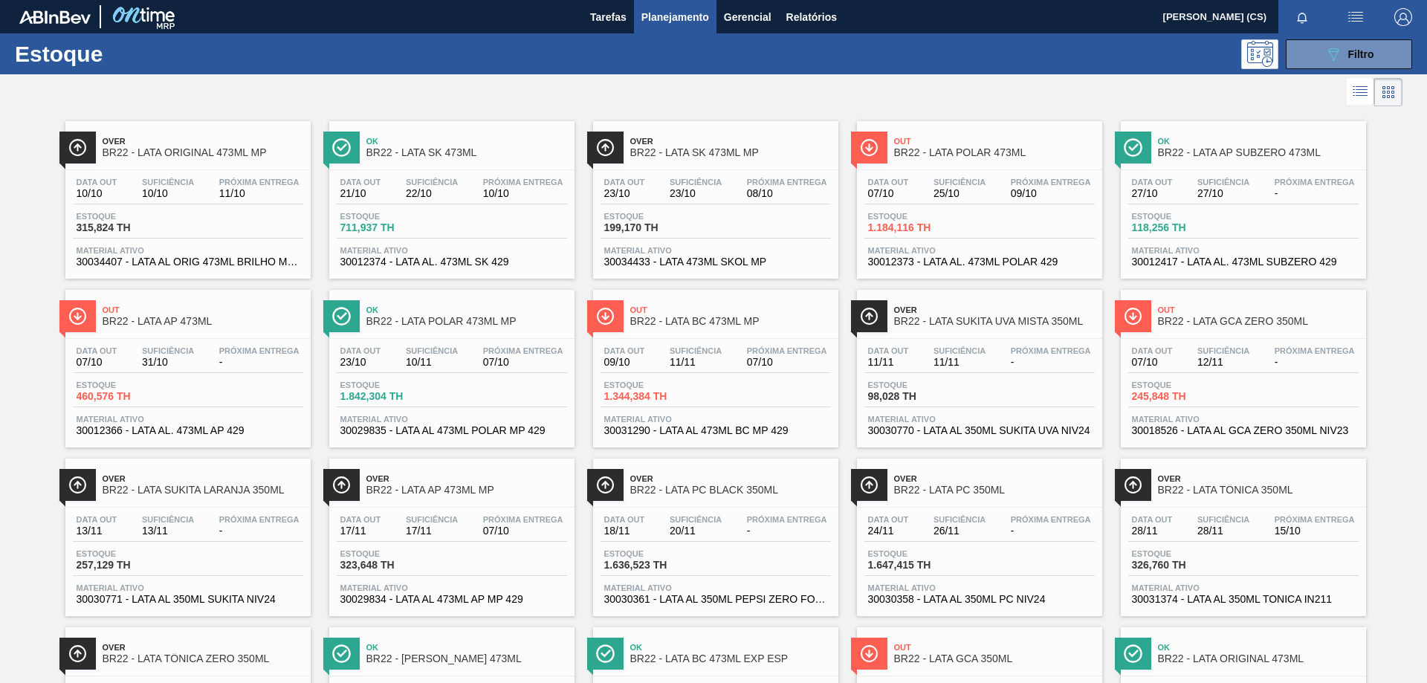 This screenshot has height=683, width=1427. Describe the element at coordinates (731, 152) in the screenshot. I see `span: BR22 - LATA SK 473ML MP` at that location.